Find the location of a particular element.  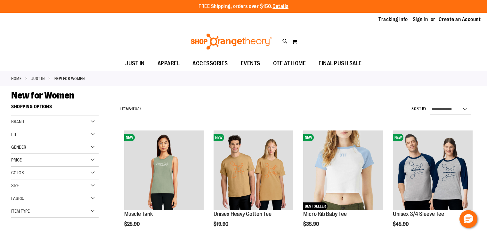

a: OTF AT HOME is located at coordinates (290, 64).